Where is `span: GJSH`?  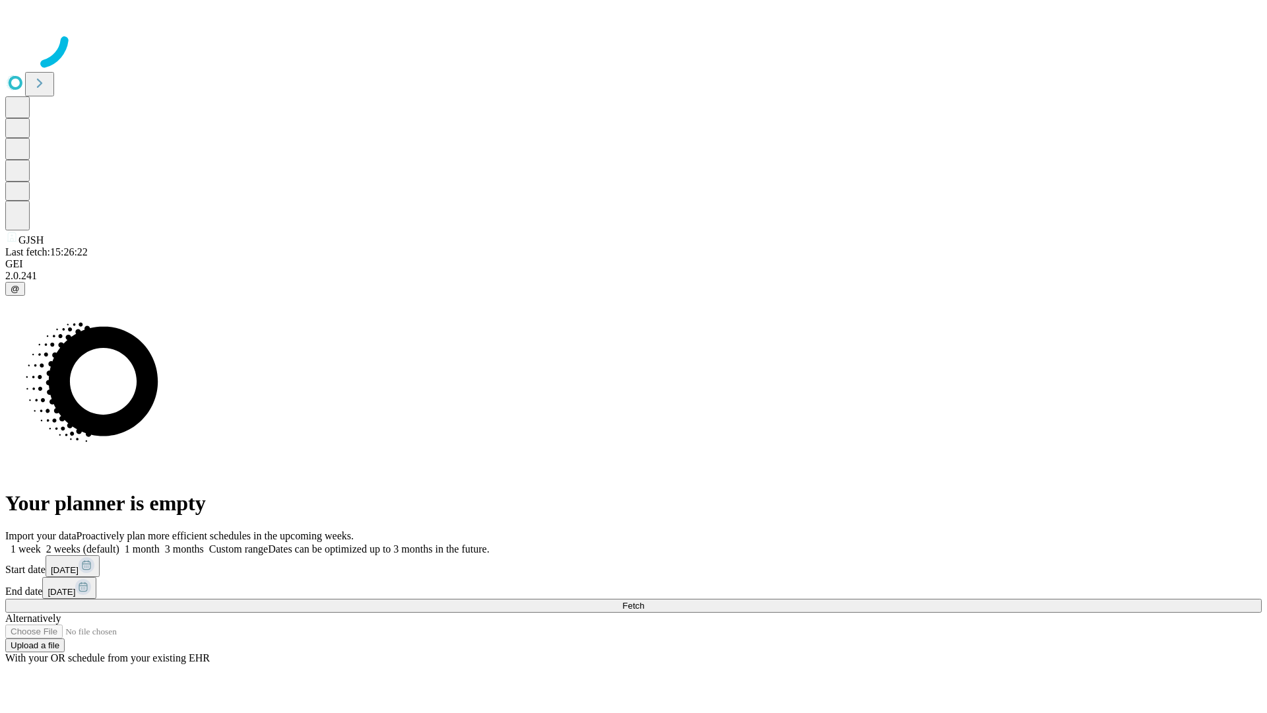 span: GJSH is located at coordinates (31, 239).